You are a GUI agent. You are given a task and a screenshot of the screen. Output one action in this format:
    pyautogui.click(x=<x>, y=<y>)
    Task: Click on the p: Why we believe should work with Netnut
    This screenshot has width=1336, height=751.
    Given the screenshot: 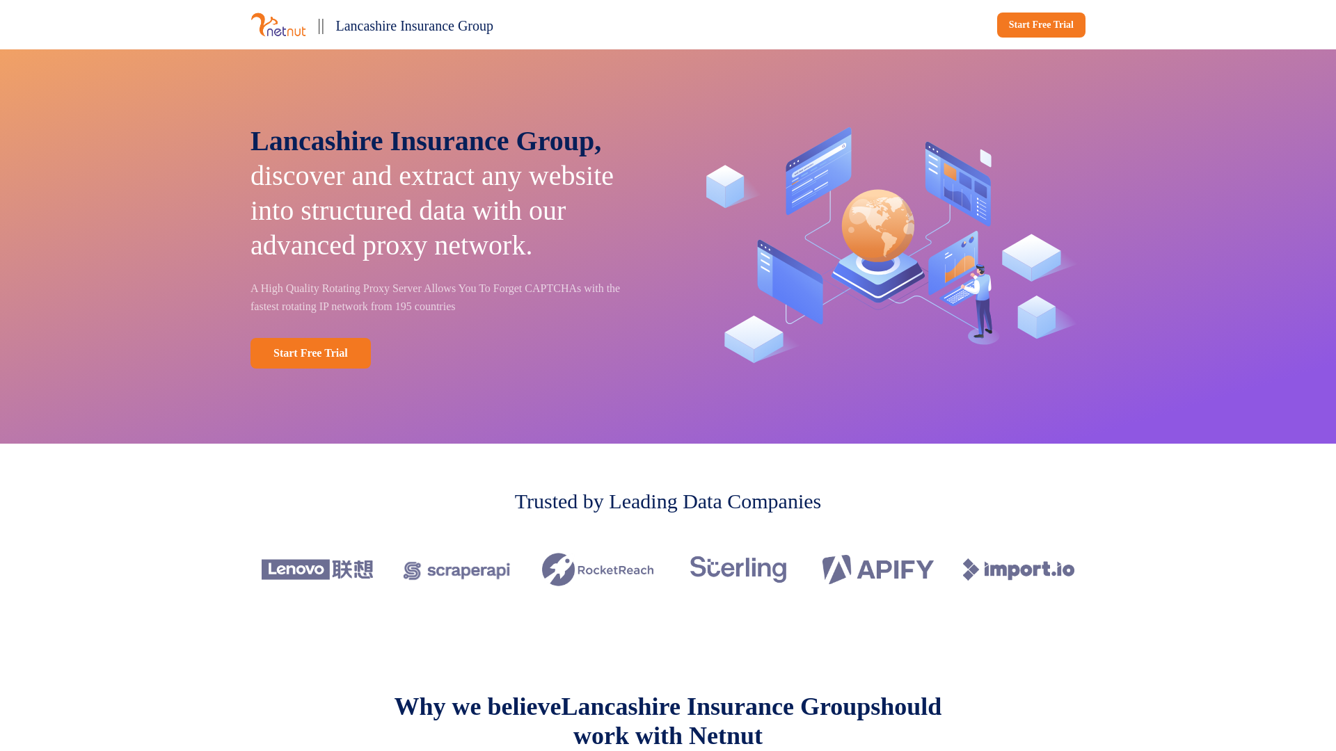 What is the action you would take?
    pyautogui.click(x=668, y=722)
    